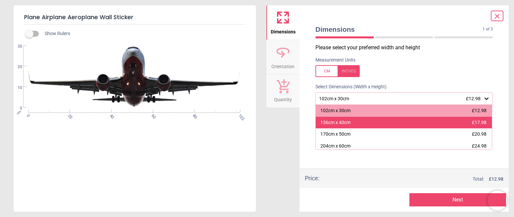 The height and width of the screenshot is (217, 514). Describe the element at coordinates (16, 46) in the screenshot. I see `span: 30` at that location.